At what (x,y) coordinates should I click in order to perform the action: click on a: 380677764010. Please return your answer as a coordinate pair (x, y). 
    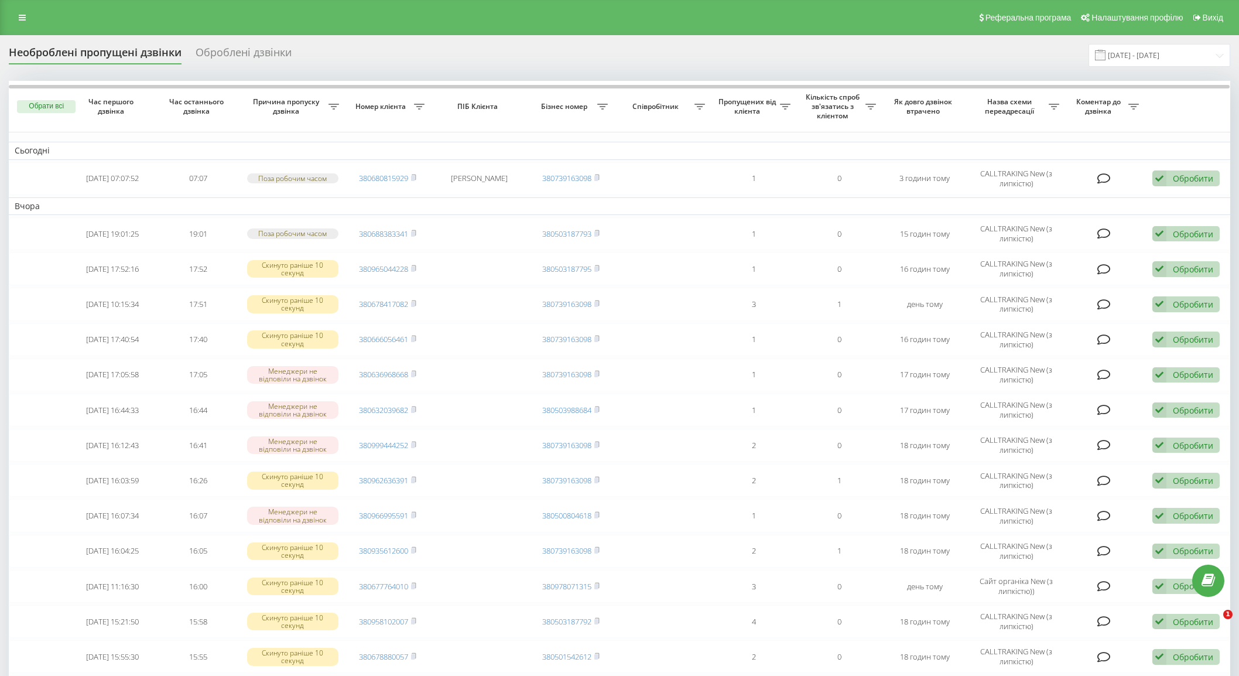
    Looking at the image, I should click on (384, 586).